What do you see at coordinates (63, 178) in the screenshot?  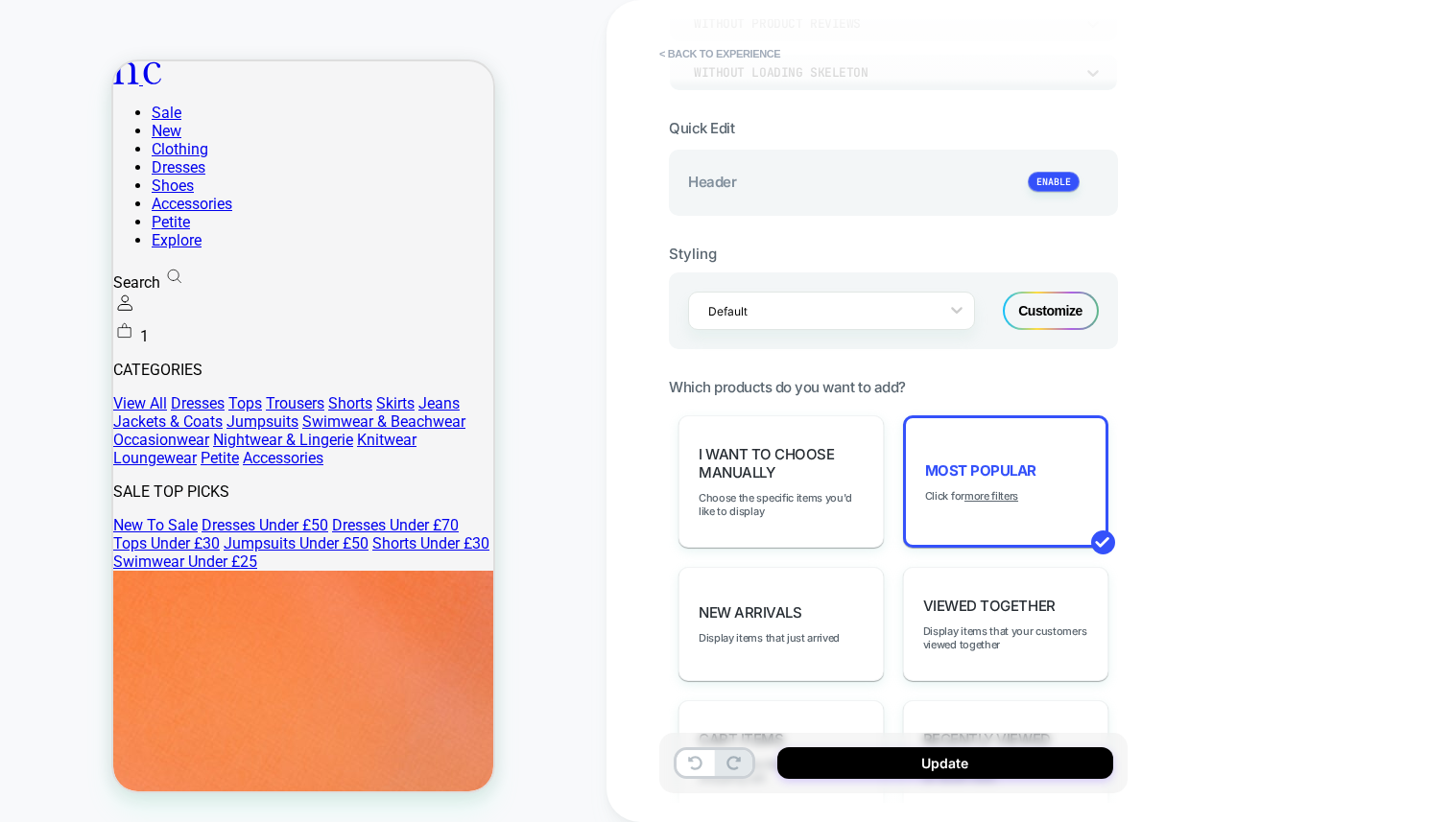 I see `a: Explore` at bounding box center [63, 178].